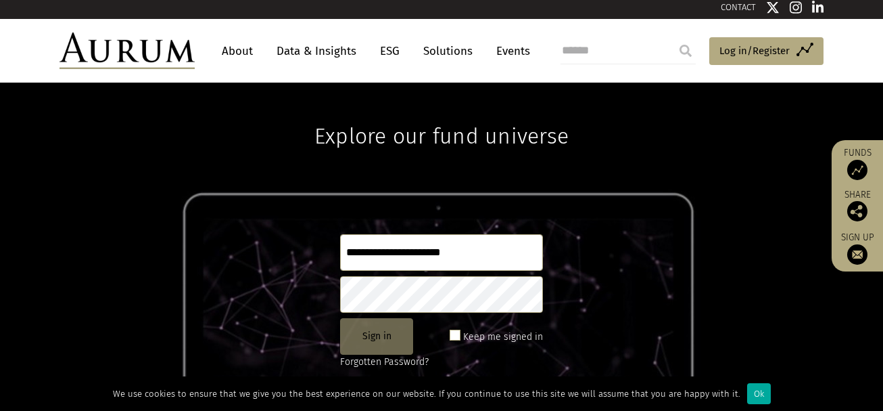 This screenshot has height=411, width=883. What do you see at coordinates (858, 248) in the screenshot?
I see `a: Sign up` at bounding box center [858, 248].